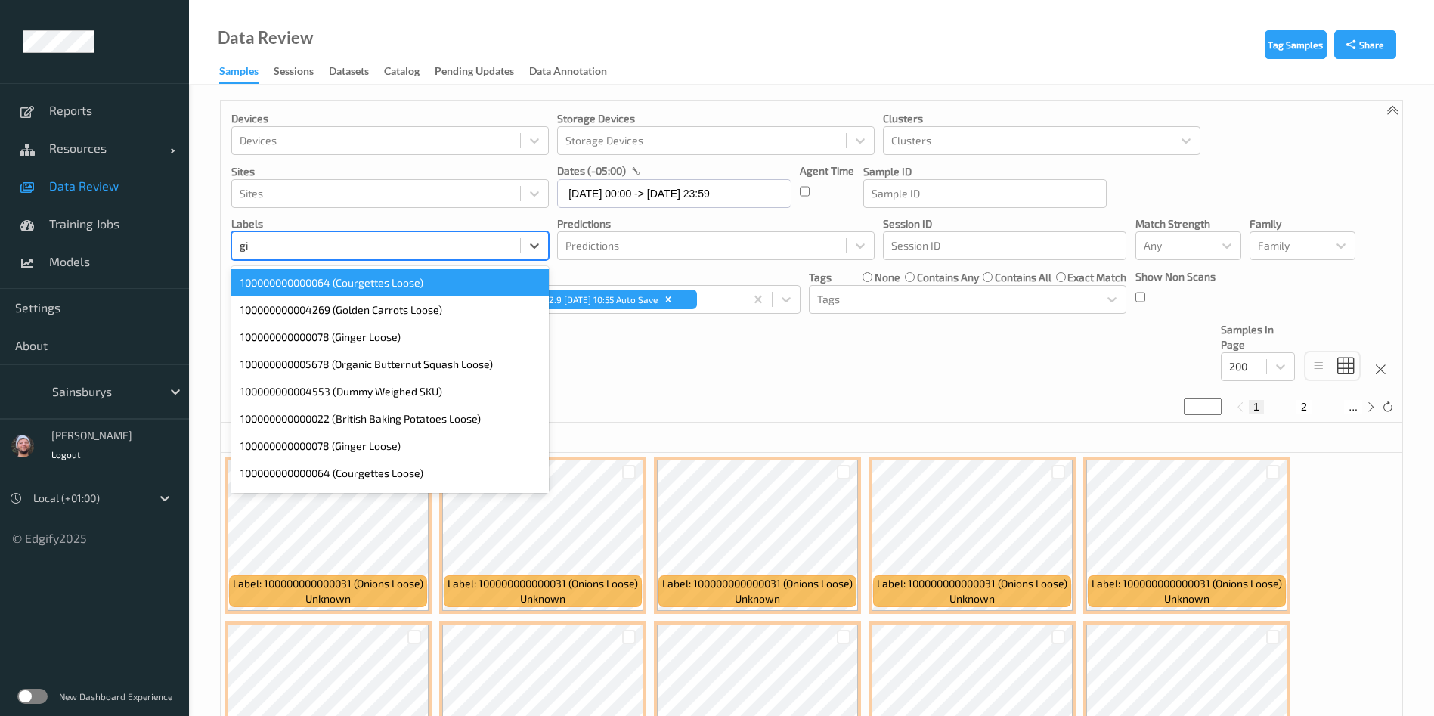  I want to click on p: Agent Time, so click(827, 171).